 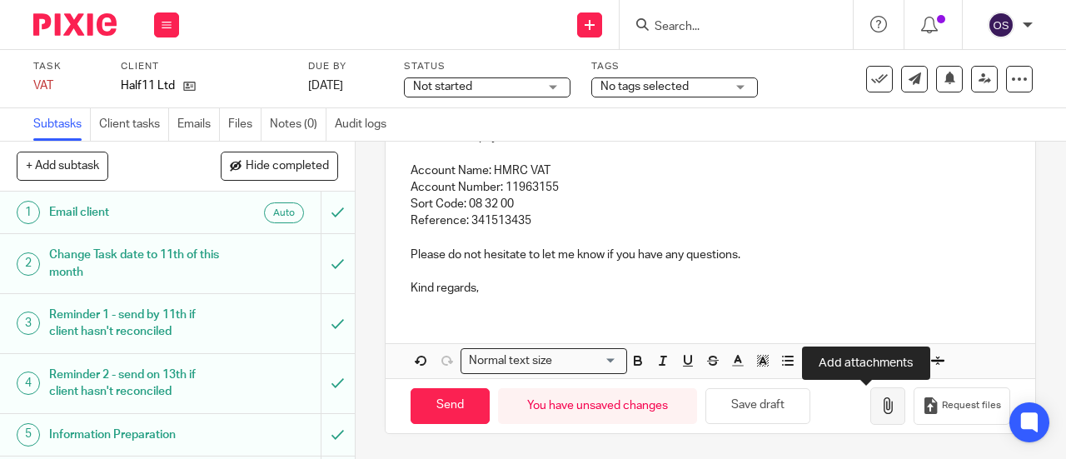 What do you see at coordinates (597, 406) in the screenshot?
I see `div: You have unsaved changes` at bounding box center [597, 406].